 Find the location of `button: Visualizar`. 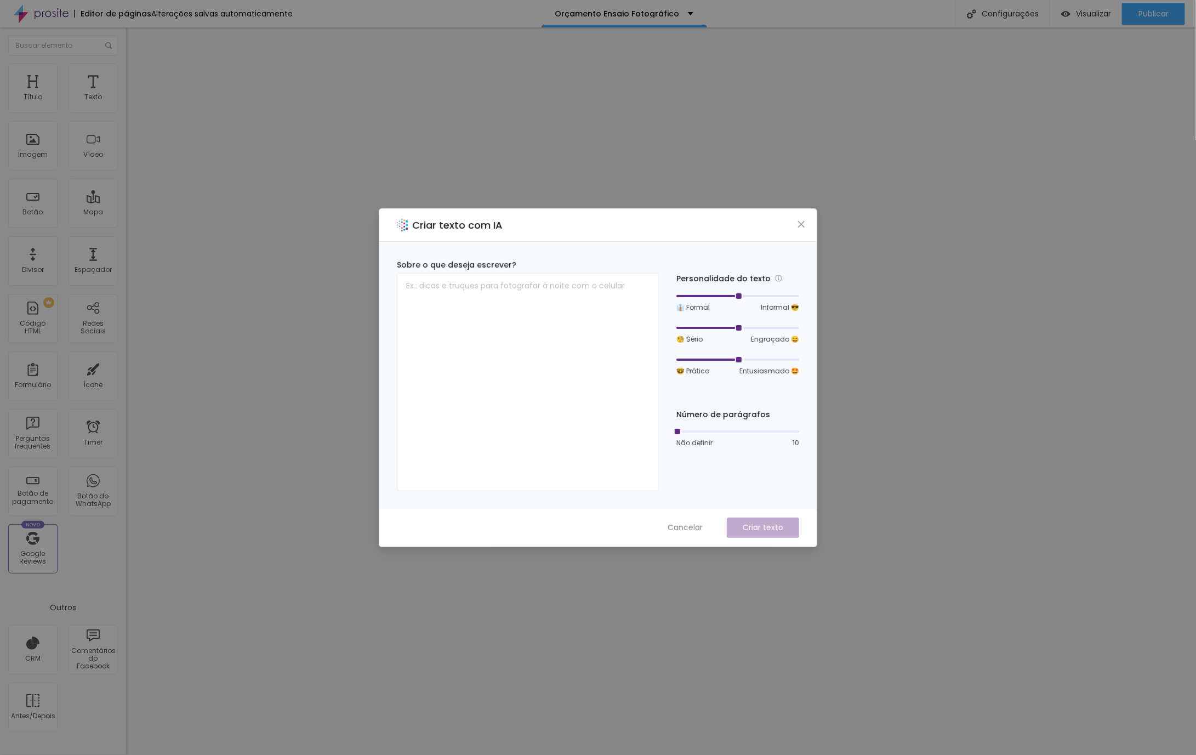

button: Visualizar is located at coordinates (1085, 14).